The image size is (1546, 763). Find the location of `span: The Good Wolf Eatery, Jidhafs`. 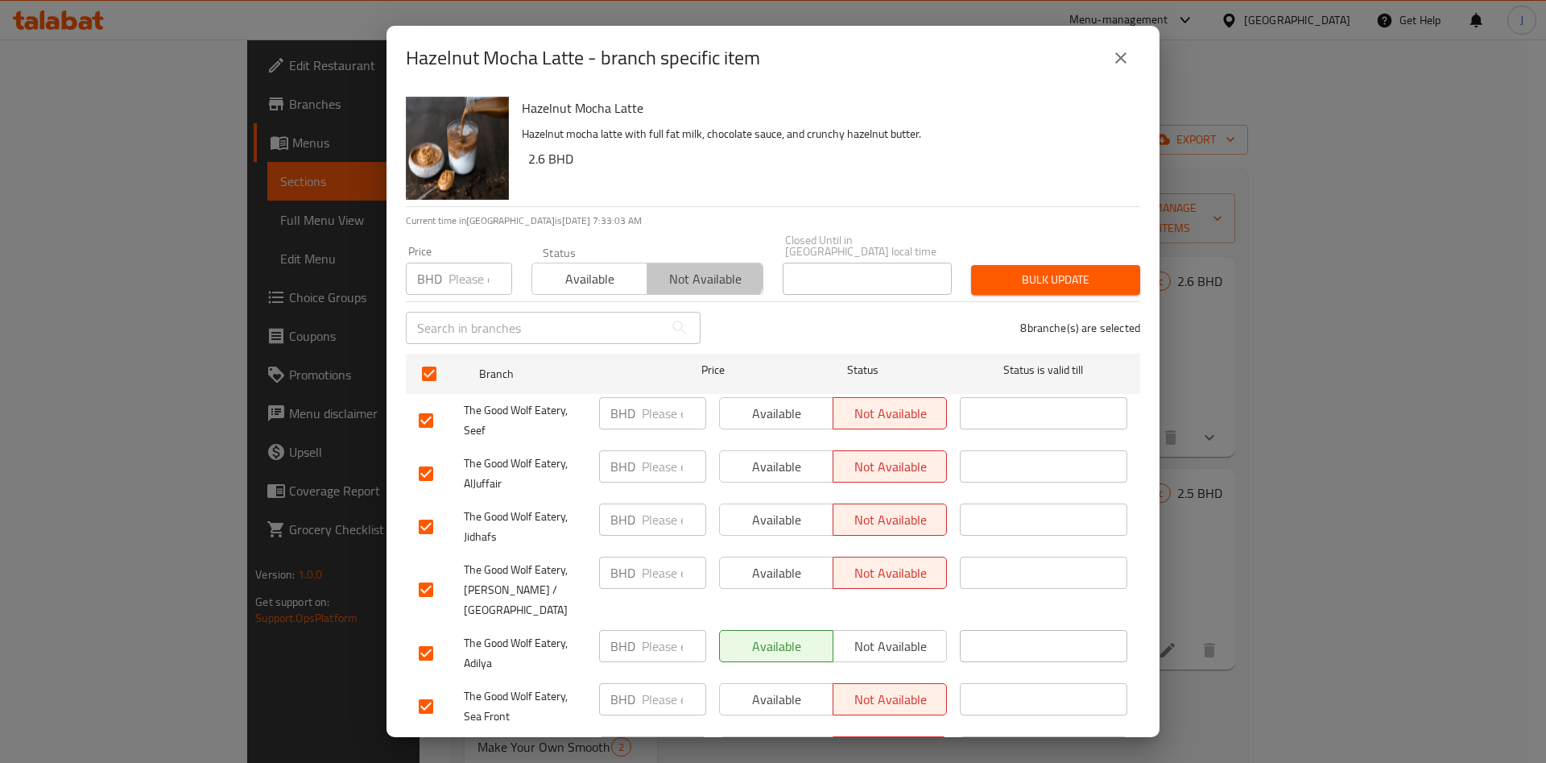

span: The Good Wolf Eatery, Jidhafs is located at coordinates (525, 527).